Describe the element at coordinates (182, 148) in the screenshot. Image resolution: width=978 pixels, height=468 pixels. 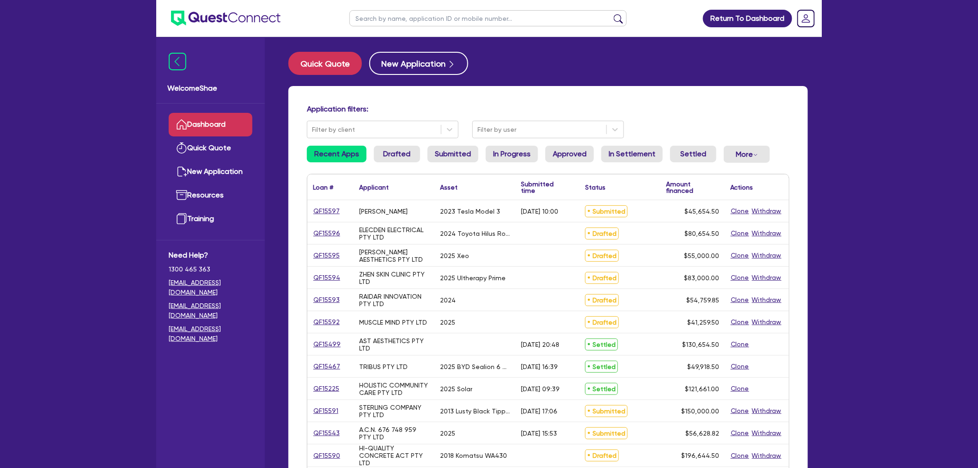
I see `img: quick-quote` at that location.